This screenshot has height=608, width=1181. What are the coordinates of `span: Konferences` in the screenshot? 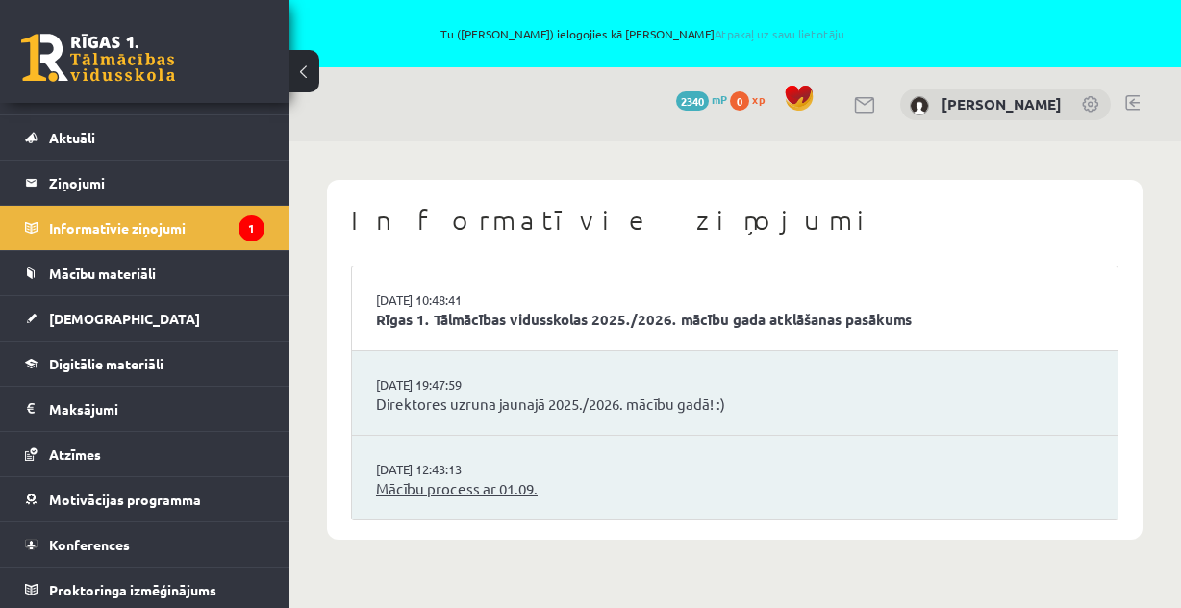 It's located at (89, 544).